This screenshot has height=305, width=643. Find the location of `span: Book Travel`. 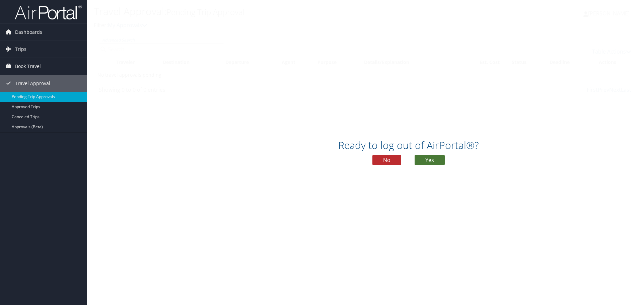

span: Book Travel is located at coordinates (28, 66).